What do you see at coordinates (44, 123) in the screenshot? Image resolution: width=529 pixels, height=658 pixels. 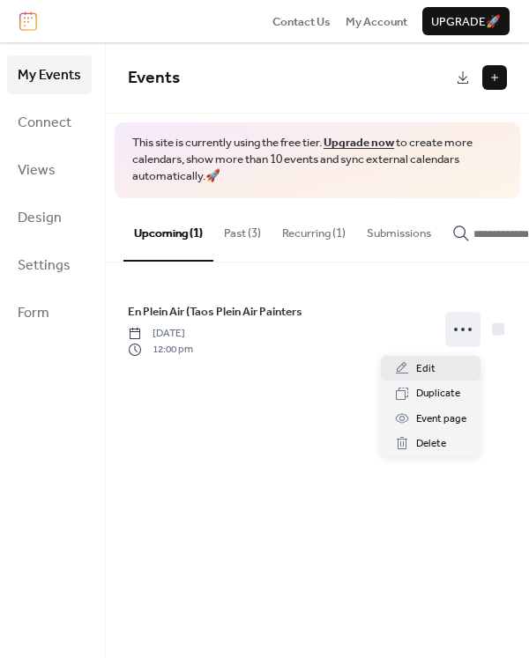 I see `span: Connect` at bounding box center [44, 123].